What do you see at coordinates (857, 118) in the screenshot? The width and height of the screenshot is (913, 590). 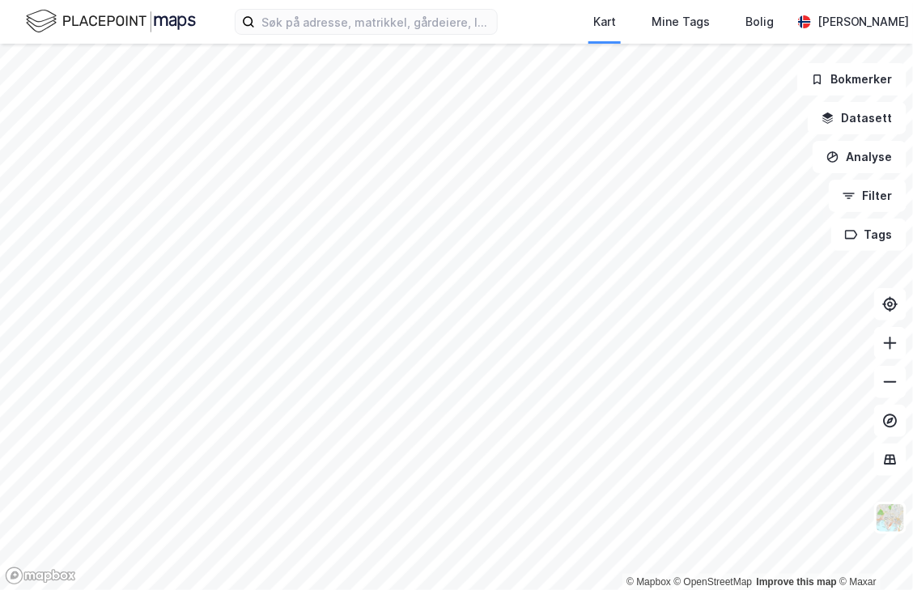 I see `button: Datasett` at bounding box center [857, 118].